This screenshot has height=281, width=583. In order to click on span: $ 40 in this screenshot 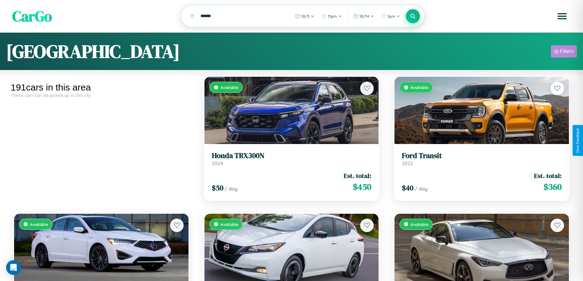, I will do `click(407, 188)`.